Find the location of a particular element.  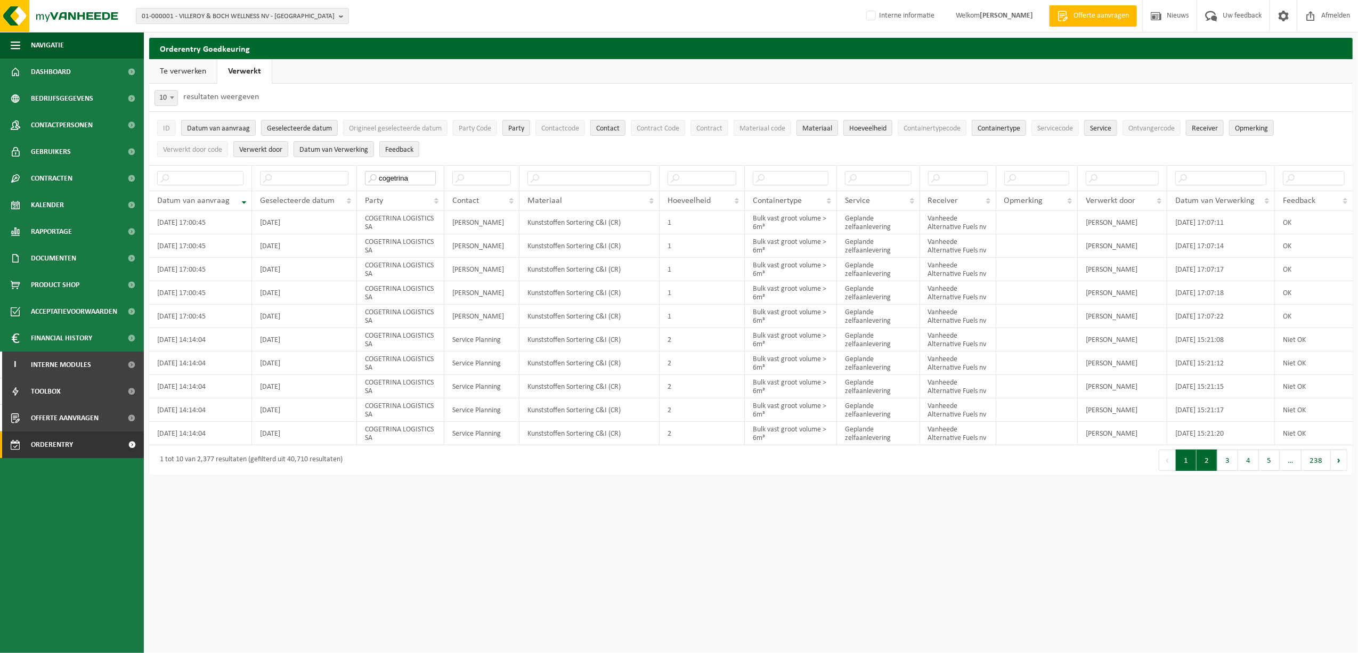

button: Next is located at coordinates (1339, 460).